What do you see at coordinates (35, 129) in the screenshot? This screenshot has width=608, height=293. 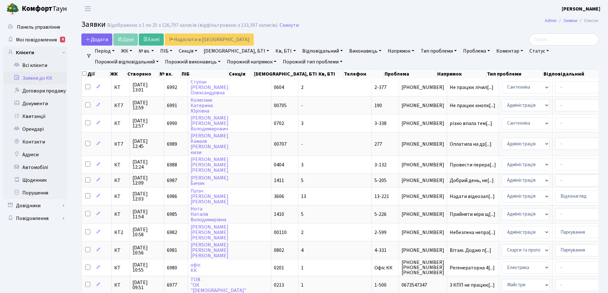 I see `a: Орендарі` at bounding box center [35, 129].